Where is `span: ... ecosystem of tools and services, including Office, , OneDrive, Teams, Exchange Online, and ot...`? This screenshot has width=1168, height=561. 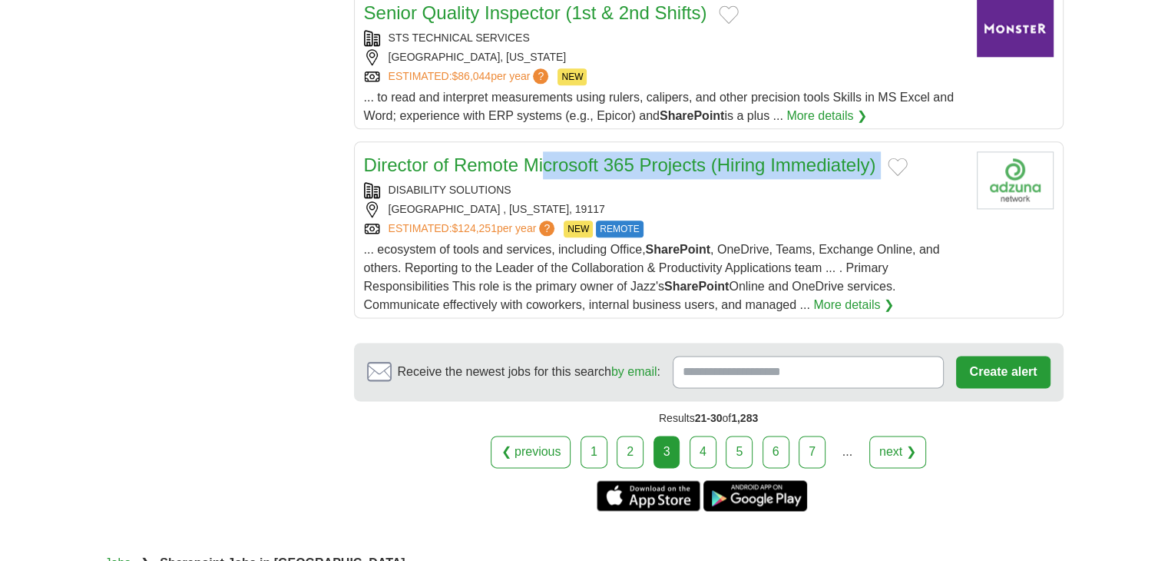
span: ... ecosystem of tools and services, including Office, , OneDrive, Teams, Exchange Online, and ot... is located at coordinates (652, 276).